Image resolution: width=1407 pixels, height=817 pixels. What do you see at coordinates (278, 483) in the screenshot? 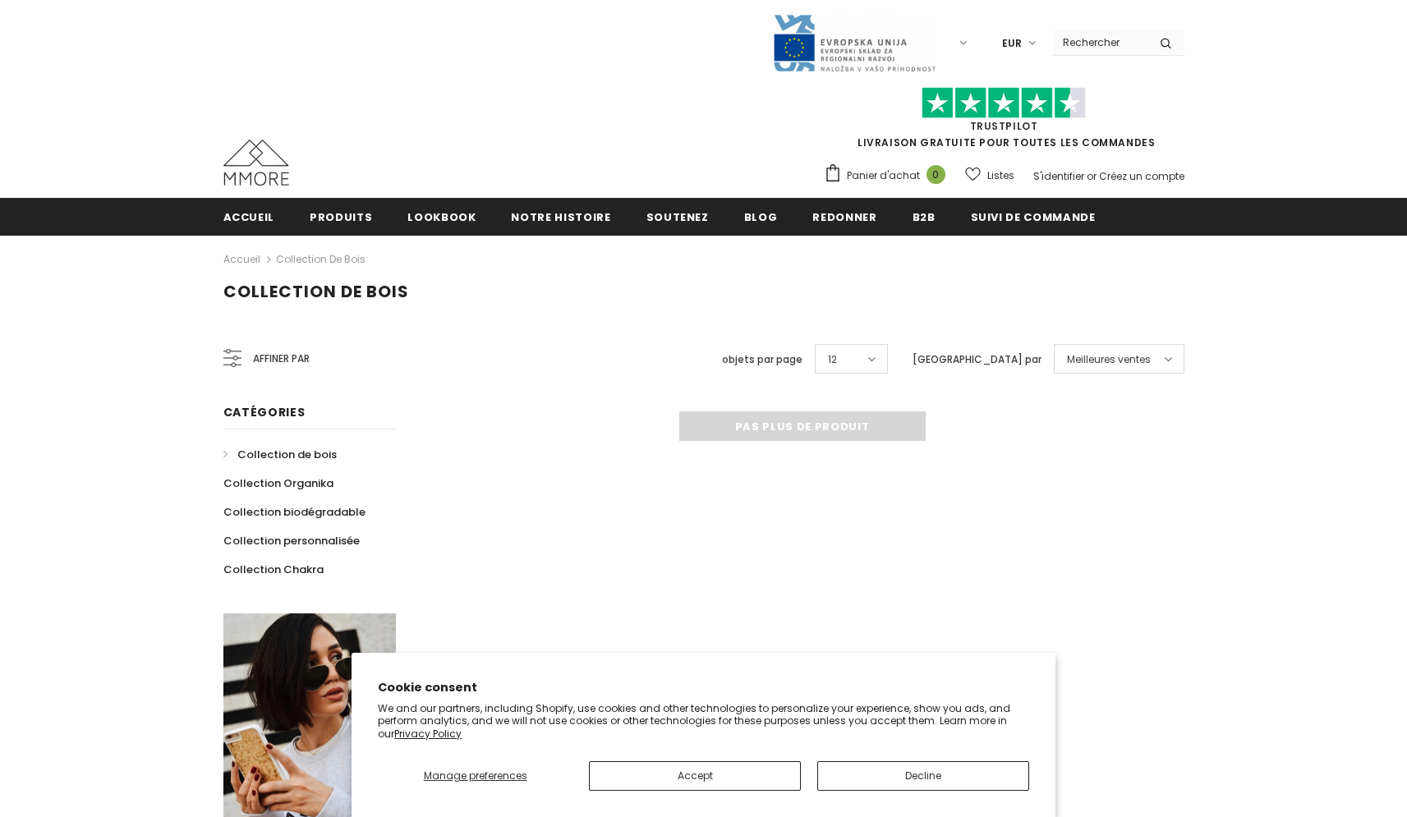
I see `span: Collection Organika` at bounding box center [278, 483].